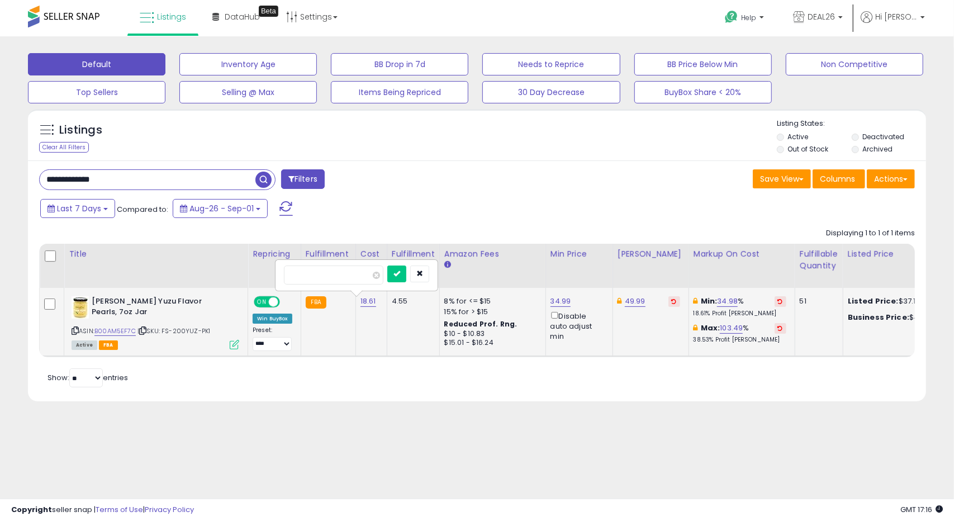 This screenshot has height=521, width=954. What do you see at coordinates (877, 149) in the screenshot?
I see `label: Archived` at bounding box center [877, 149].